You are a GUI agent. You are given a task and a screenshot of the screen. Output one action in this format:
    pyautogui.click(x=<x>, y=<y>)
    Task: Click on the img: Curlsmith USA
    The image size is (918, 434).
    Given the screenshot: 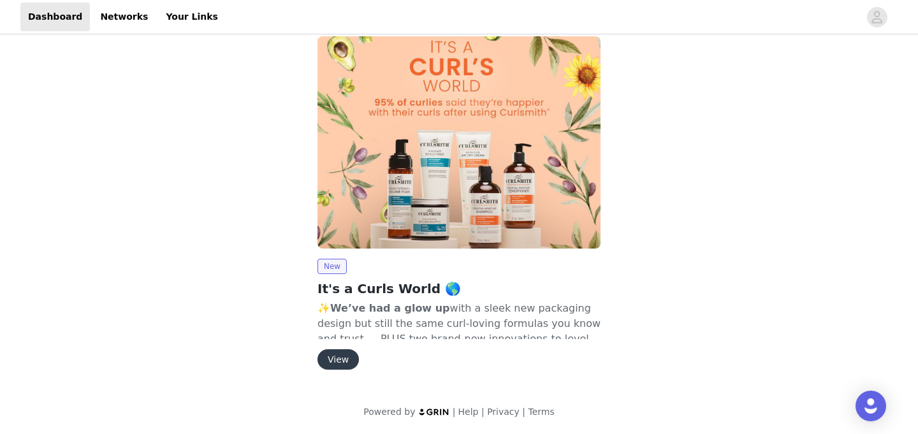 What is the action you would take?
    pyautogui.click(x=459, y=142)
    